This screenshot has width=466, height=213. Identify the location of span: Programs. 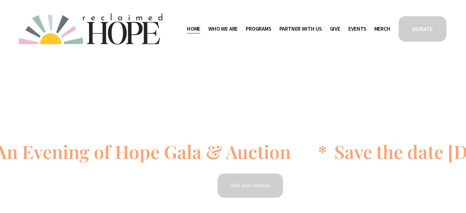
(258, 29).